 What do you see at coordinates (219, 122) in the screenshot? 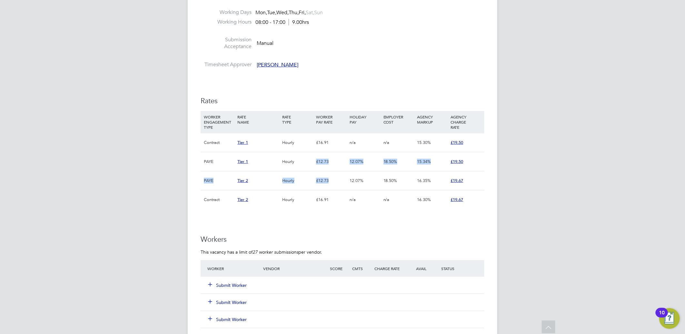
I see `div: WORKER ENGAGEMENT TYPE` at bounding box center [219, 122].